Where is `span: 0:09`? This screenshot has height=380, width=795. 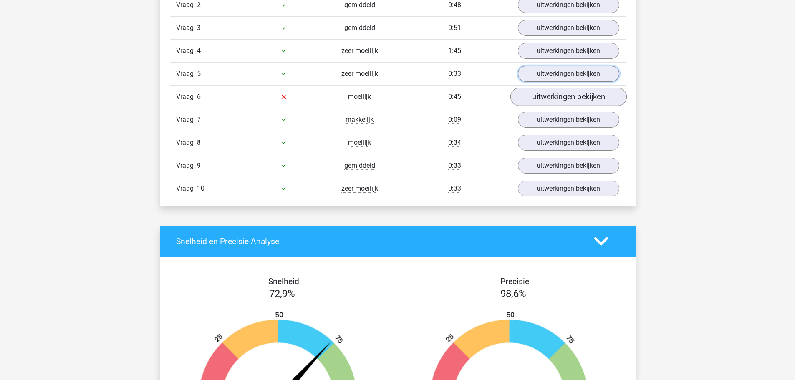 span: 0:09 is located at coordinates (455, 120).